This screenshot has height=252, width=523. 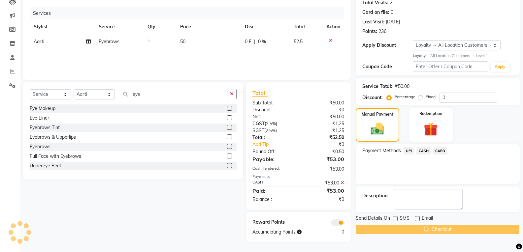 I want to click on span: Payment Methods, so click(x=382, y=151).